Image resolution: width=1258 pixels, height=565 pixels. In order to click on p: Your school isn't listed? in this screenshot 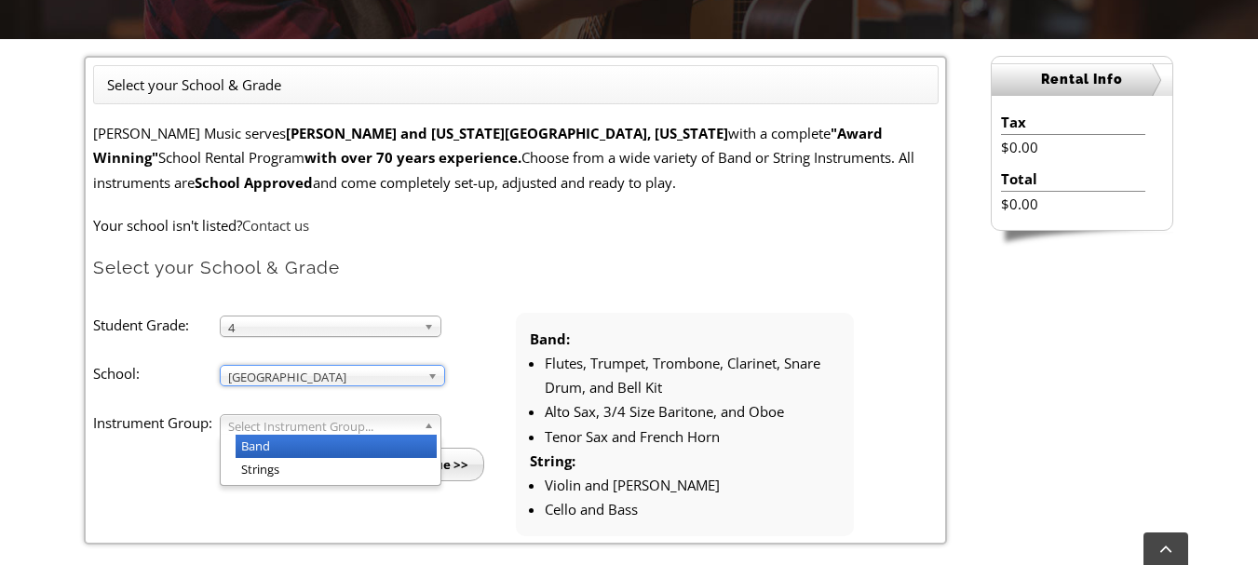, I will do `click(516, 225)`.